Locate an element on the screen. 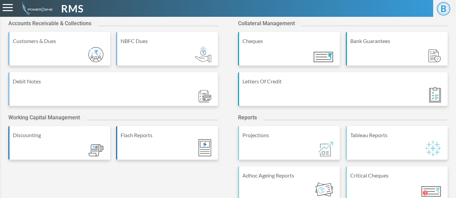 The width and height of the screenshot is (456, 198). span: B is located at coordinates (444, 9).